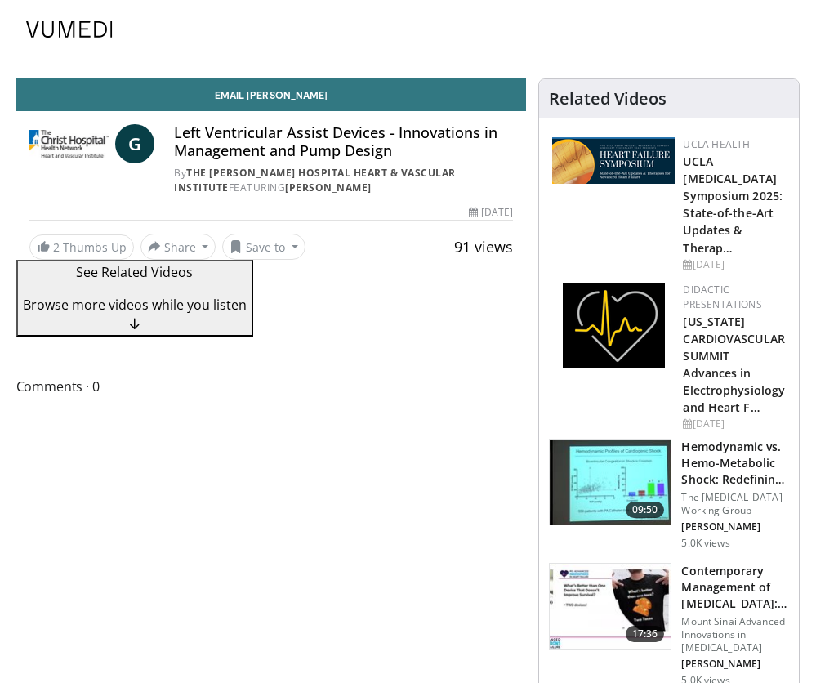 The width and height of the screenshot is (816, 683). I want to click on p: Navin Kapur, so click(735, 527).